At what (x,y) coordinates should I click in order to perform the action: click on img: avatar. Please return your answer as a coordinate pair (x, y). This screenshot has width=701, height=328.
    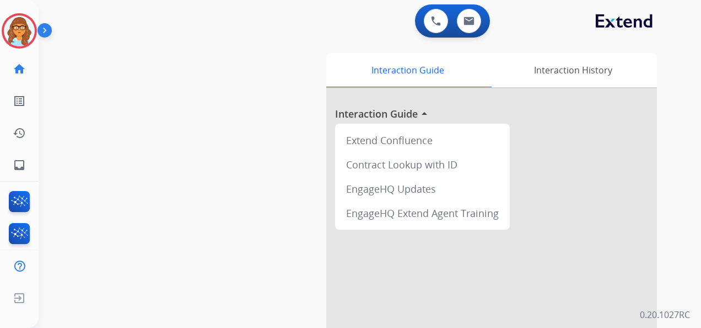
    Looking at the image, I should click on (19, 31).